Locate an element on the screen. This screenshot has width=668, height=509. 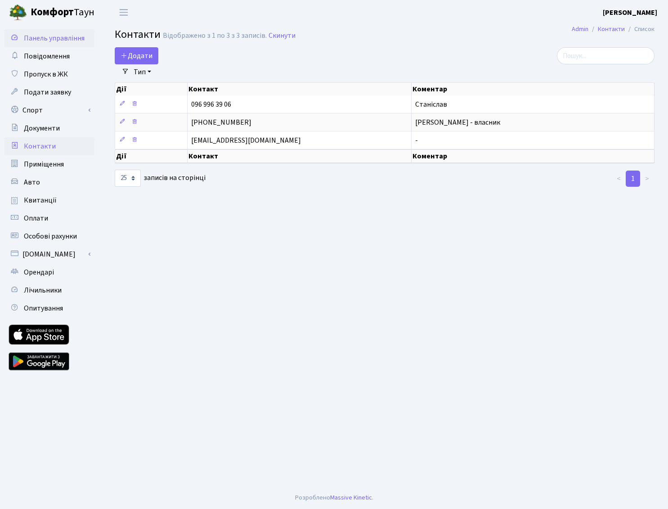
a: Massive Kinetic is located at coordinates (351, 497).